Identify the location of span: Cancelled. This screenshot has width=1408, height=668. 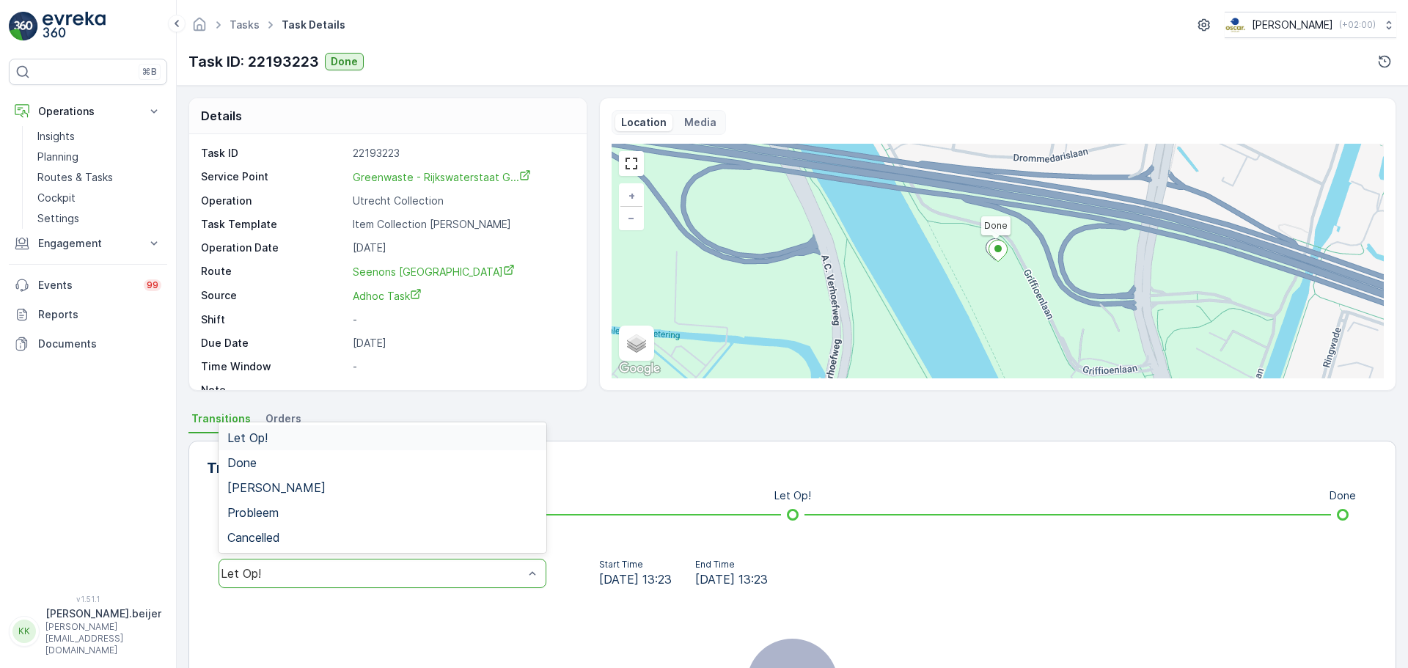
(254, 538).